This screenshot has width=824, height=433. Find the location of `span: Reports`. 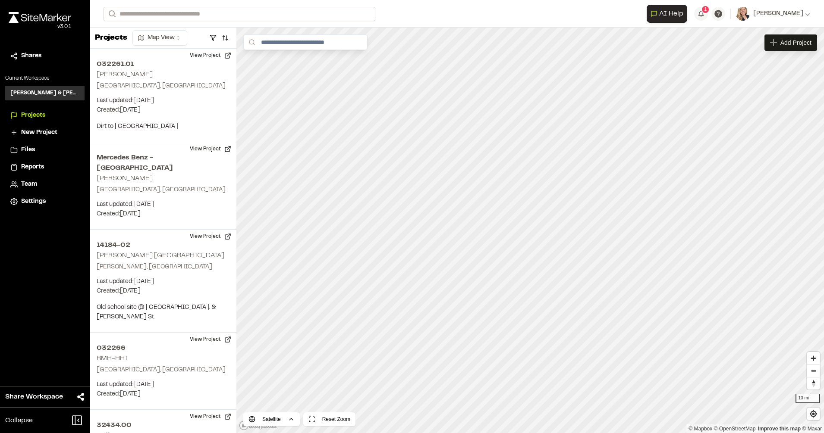

span: Reports is located at coordinates (32, 167).